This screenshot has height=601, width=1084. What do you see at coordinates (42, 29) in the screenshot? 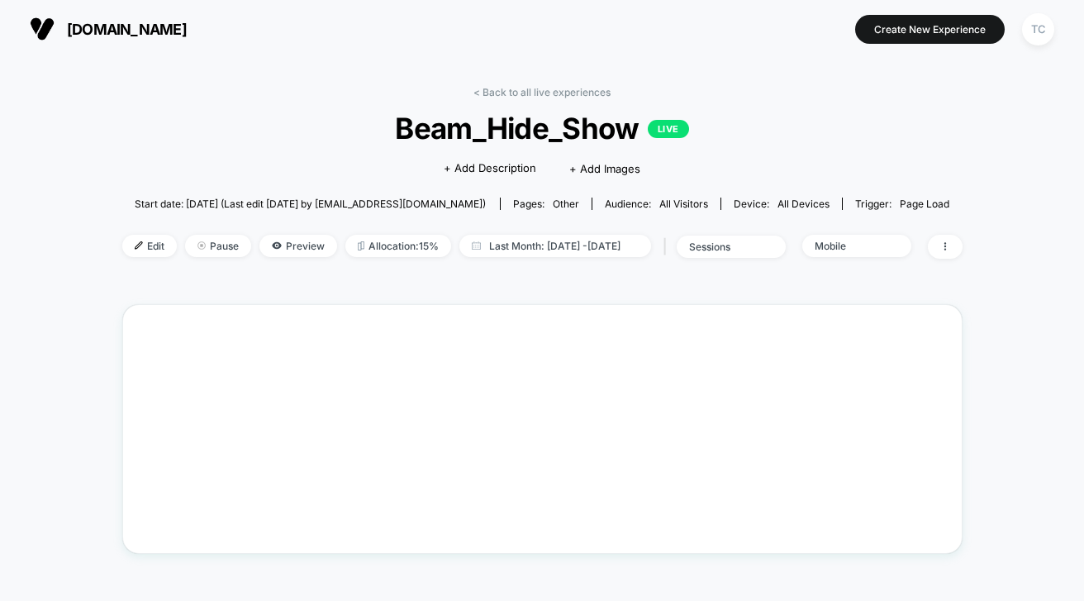
I see `img: Visually logo` at bounding box center [42, 29].